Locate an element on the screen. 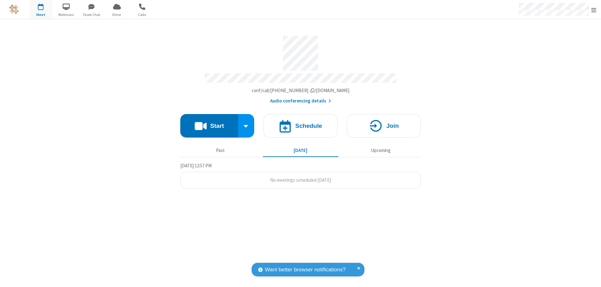  button: Audio conferencing details is located at coordinates (301, 101).